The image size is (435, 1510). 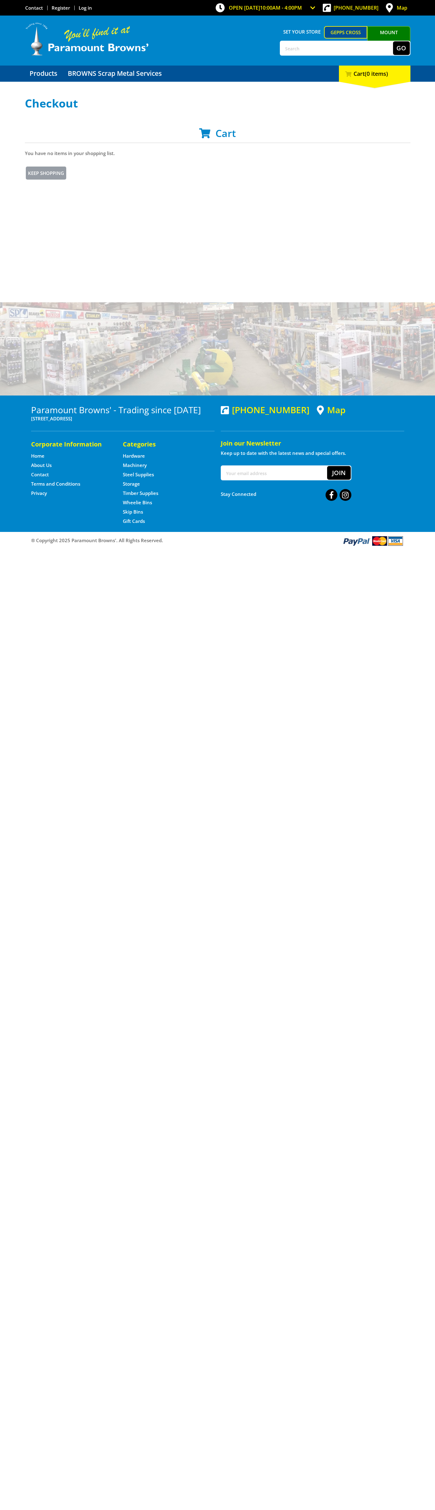 What do you see at coordinates (39, 493) in the screenshot?
I see `a: Go to the Privacy page` at bounding box center [39, 493].